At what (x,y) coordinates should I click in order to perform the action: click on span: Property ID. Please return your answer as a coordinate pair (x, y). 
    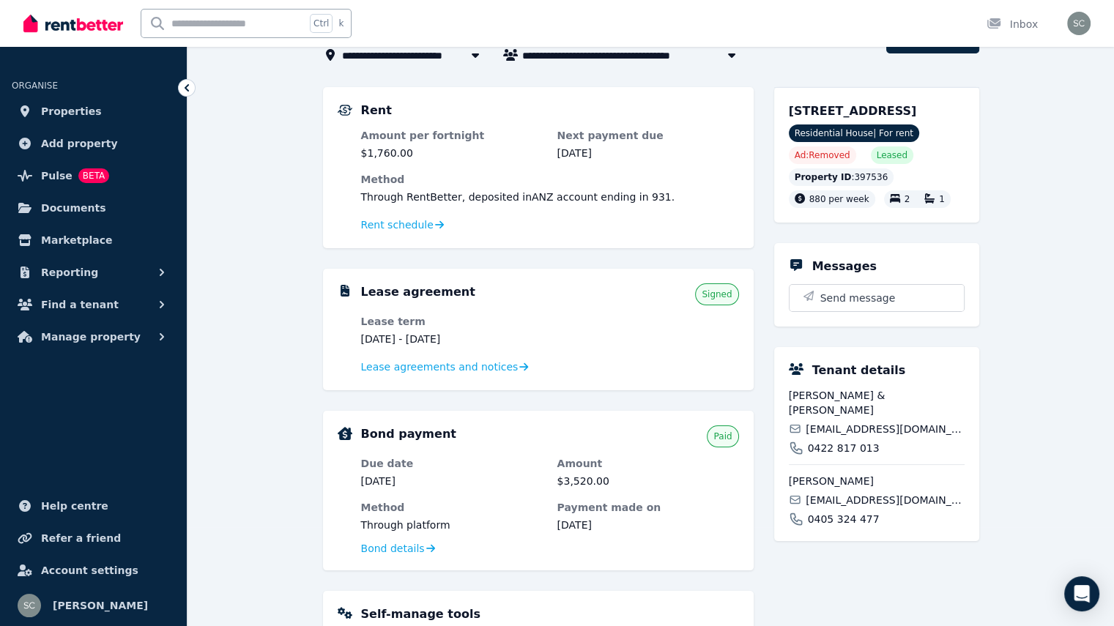
    Looking at the image, I should click on (823, 177).